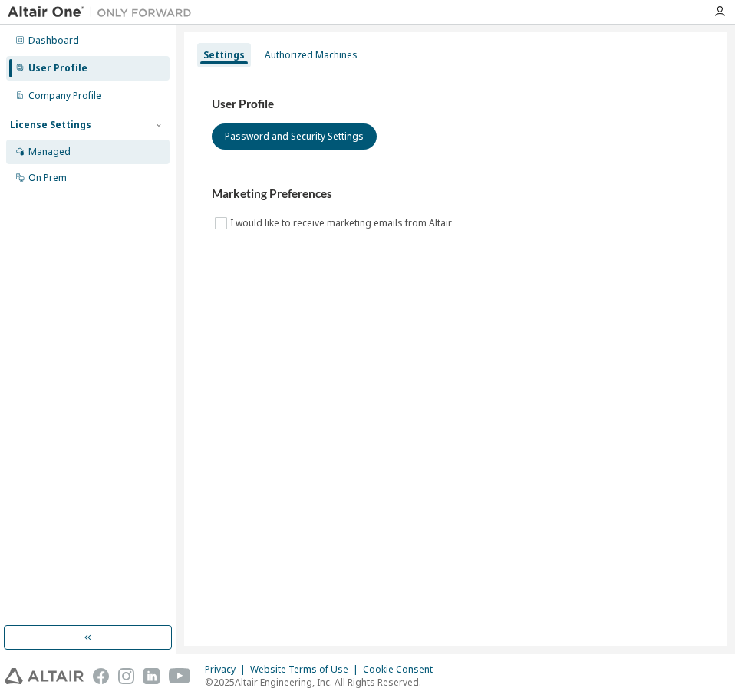  I want to click on div: Authorized Machines, so click(311, 55).